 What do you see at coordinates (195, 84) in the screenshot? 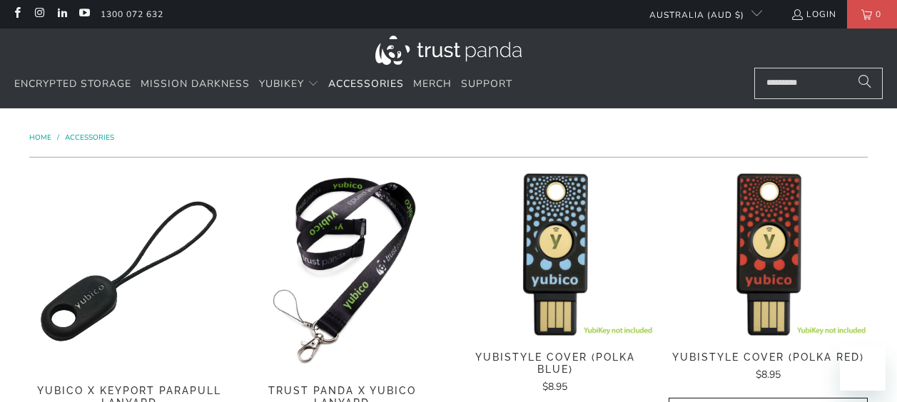
I see `a: Mission Darkness` at bounding box center [195, 84].